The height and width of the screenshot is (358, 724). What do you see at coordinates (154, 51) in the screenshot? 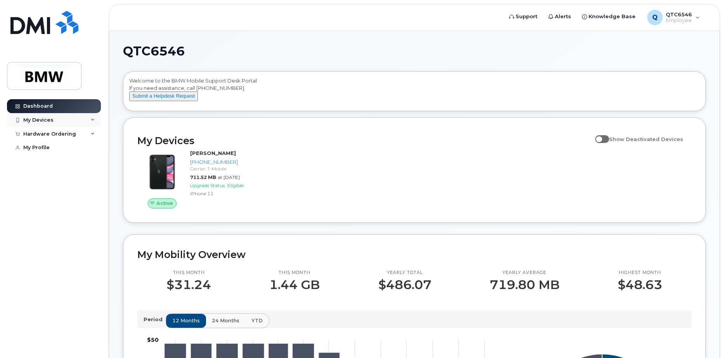
I see `span: QTC6546` at bounding box center [154, 51].